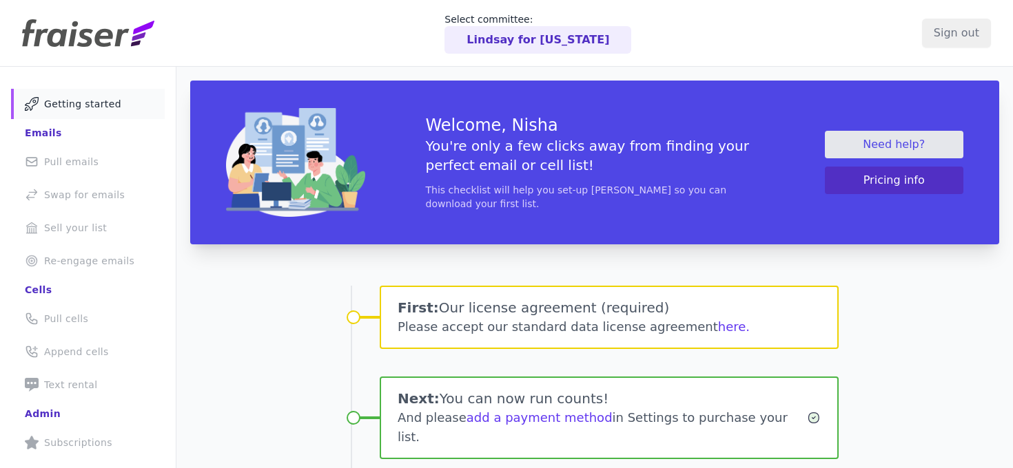  What do you see at coordinates (296, 163) in the screenshot?
I see `img: img` at bounding box center [296, 163].